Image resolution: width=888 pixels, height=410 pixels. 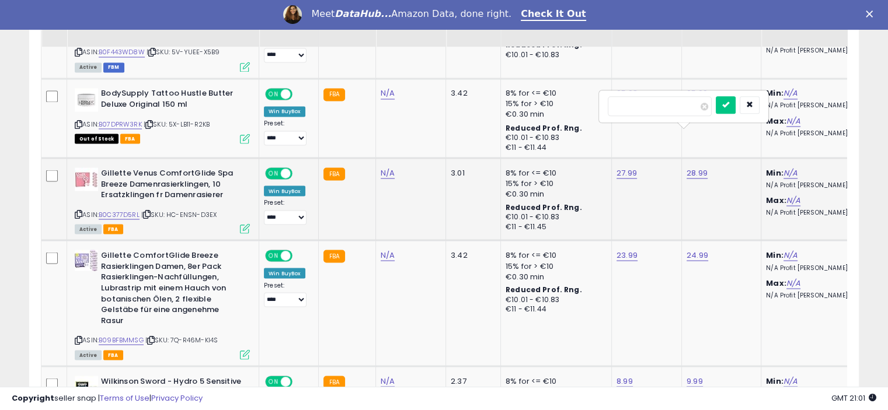 I want to click on a: 25.99, so click(x=697, y=93).